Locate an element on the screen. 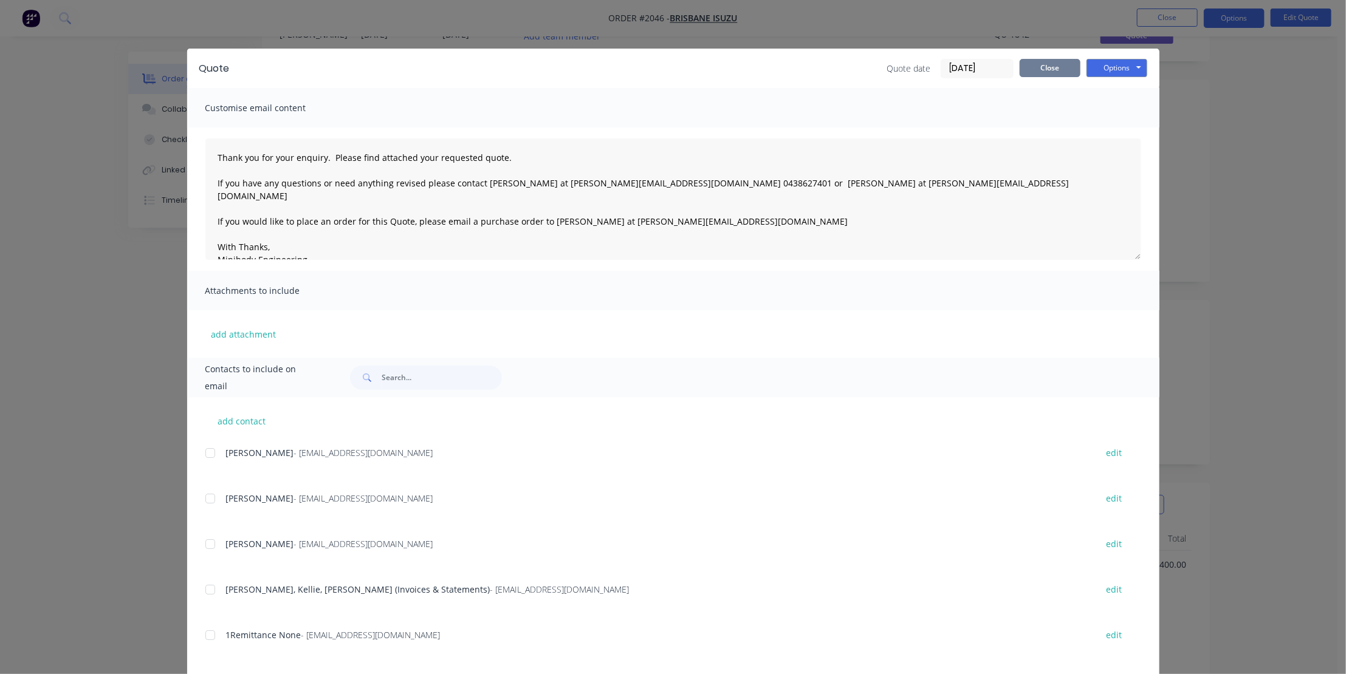 This screenshot has width=1346, height=674. div: Quote is located at coordinates (214, 69).